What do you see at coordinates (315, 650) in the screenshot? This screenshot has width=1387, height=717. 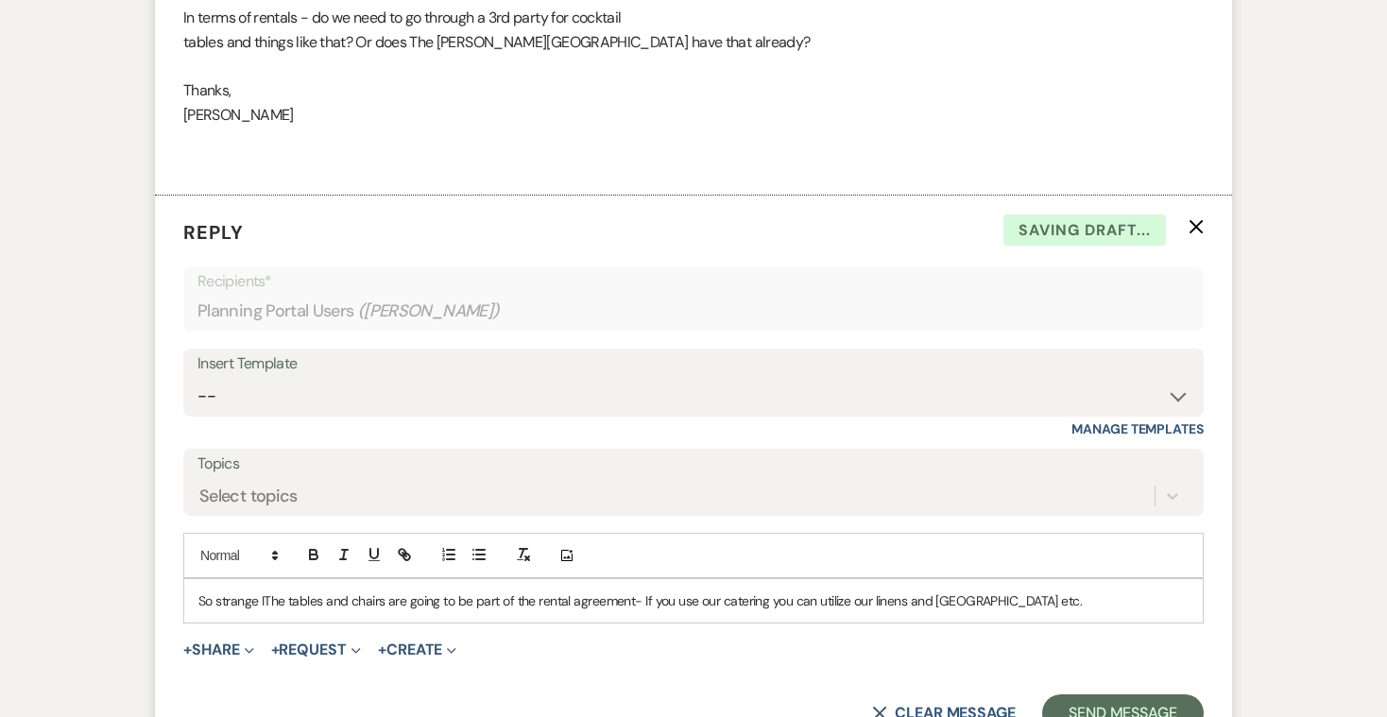 I see `button: Request` at bounding box center [315, 650].